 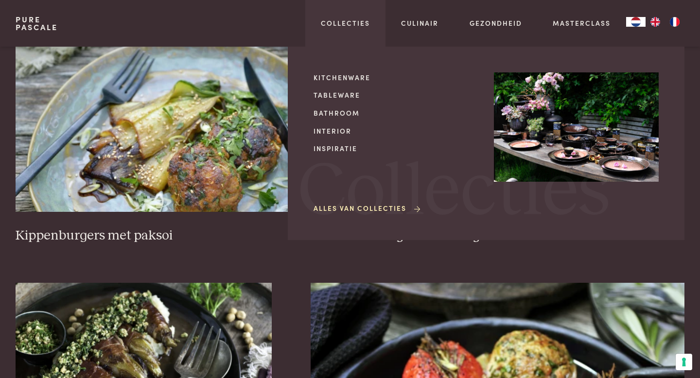 I want to click on span: Collecties, so click(x=454, y=192).